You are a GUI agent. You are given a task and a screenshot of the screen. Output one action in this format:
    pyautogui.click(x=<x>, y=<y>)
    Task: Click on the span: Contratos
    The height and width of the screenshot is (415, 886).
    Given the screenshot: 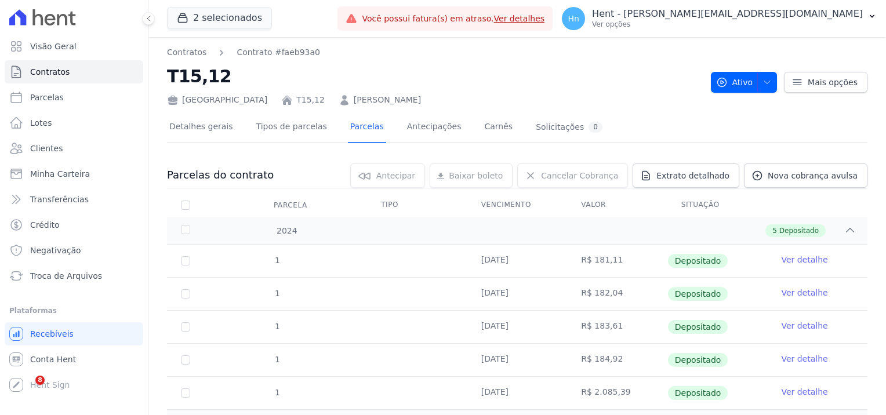 What is the action you would take?
    pyautogui.click(x=50, y=72)
    